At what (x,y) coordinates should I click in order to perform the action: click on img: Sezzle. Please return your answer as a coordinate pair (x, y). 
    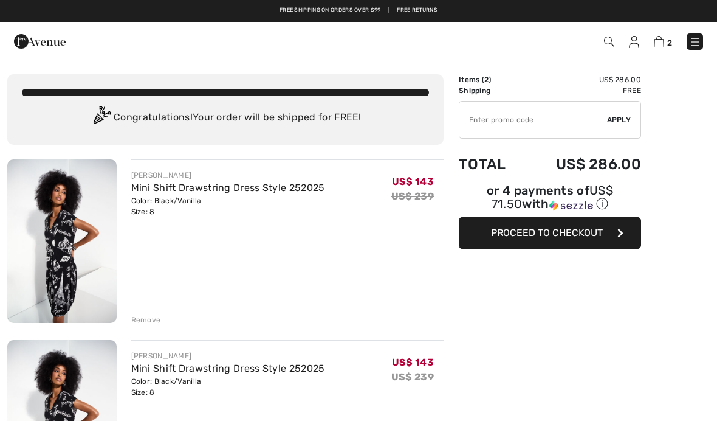
    Looking at the image, I should click on (571, 205).